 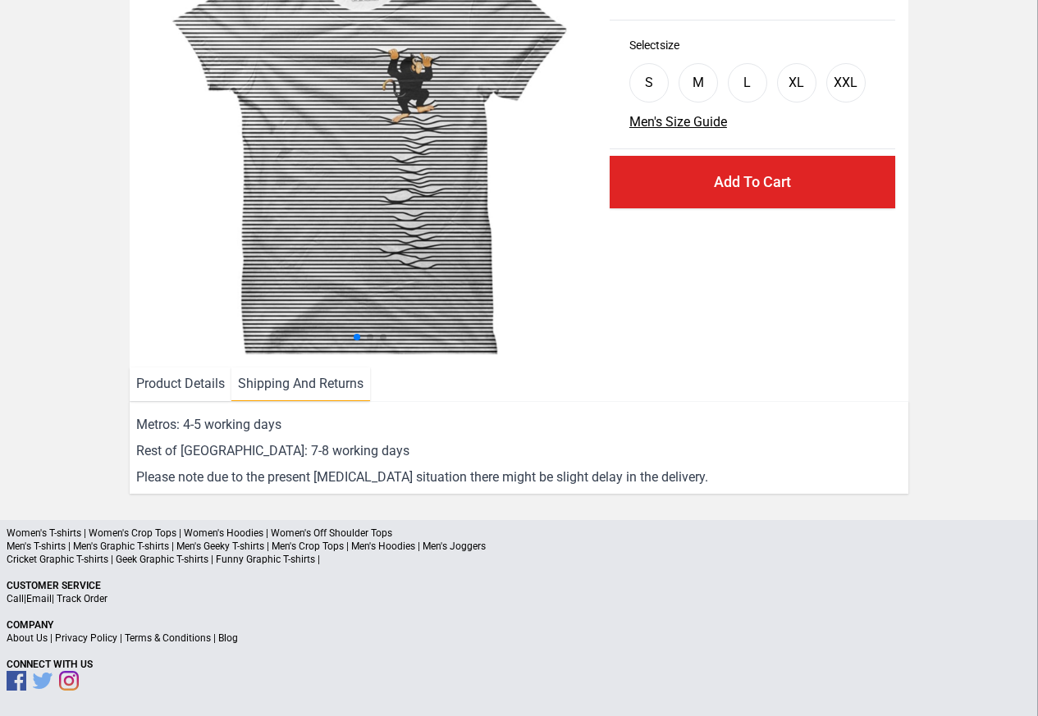 What do you see at coordinates (228, 638) in the screenshot?
I see `a: Blog` at bounding box center [228, 638].